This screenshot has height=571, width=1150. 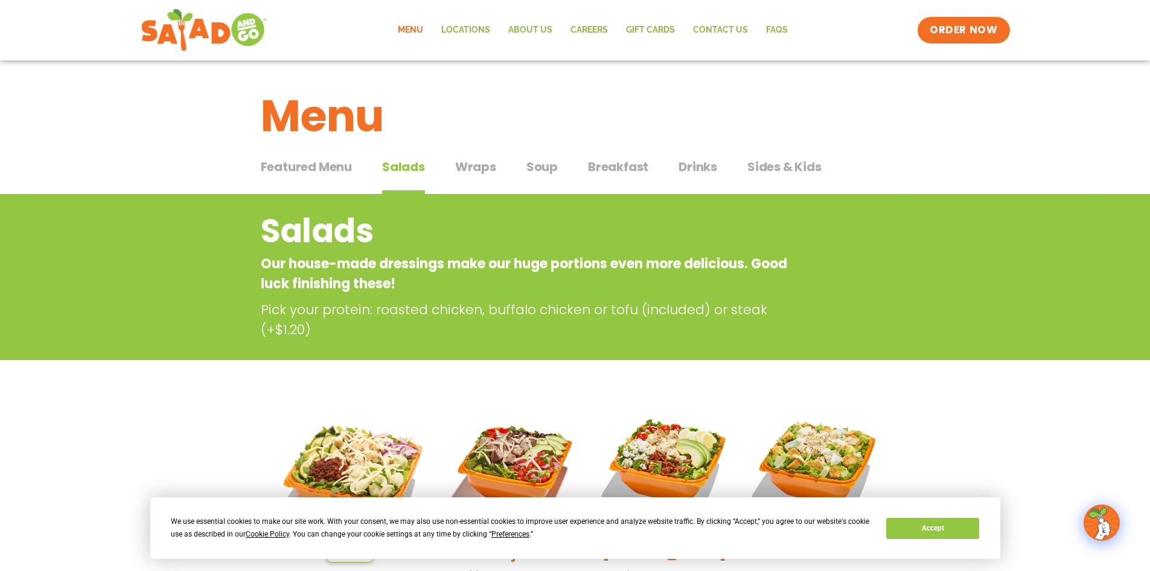 I want to click on img: Product photo for Fajita Salad, so click(x=515, y=467).